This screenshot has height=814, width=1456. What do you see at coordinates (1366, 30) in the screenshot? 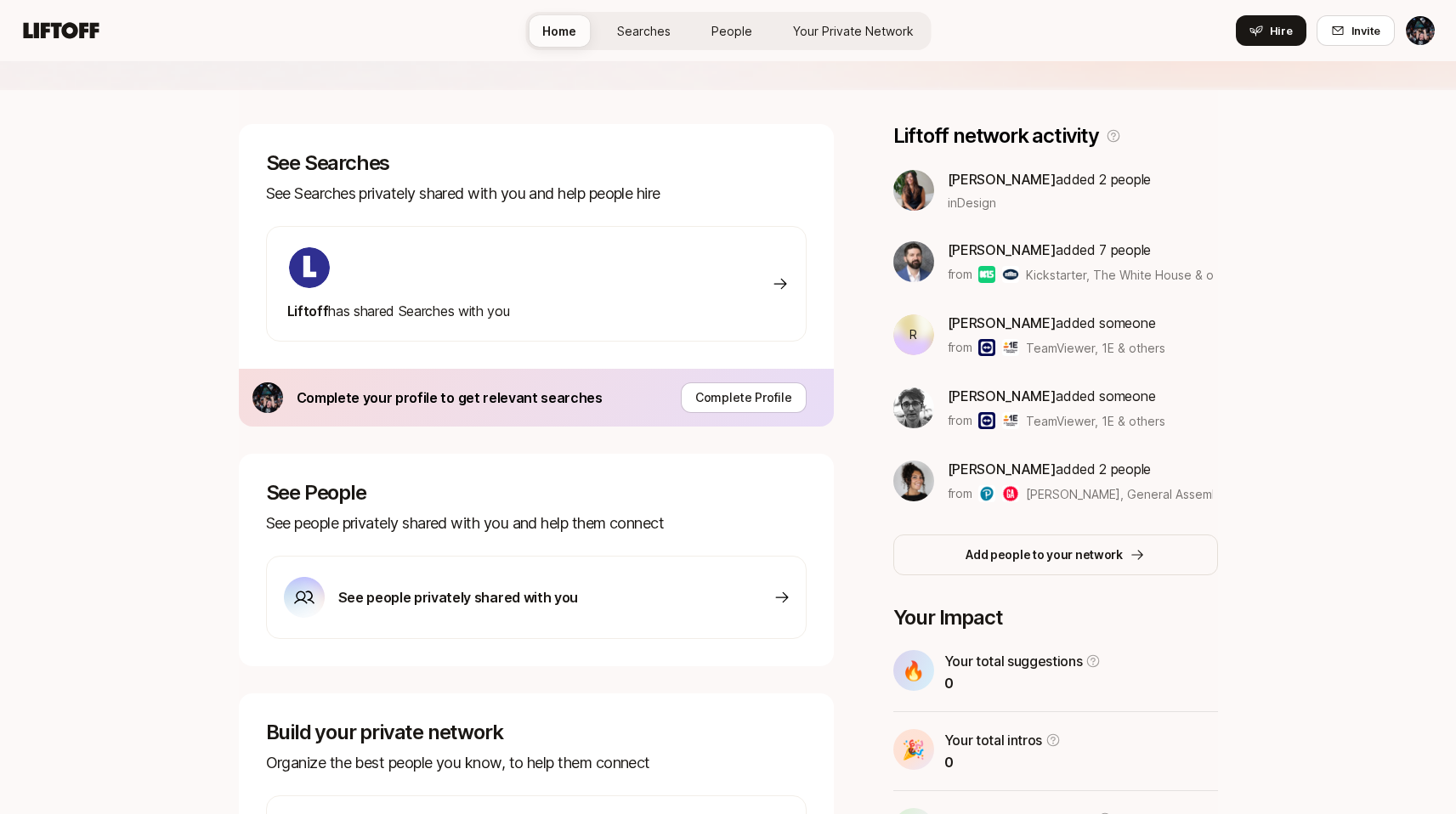
I see `span: Invite` at bounding box center [1366, 30].